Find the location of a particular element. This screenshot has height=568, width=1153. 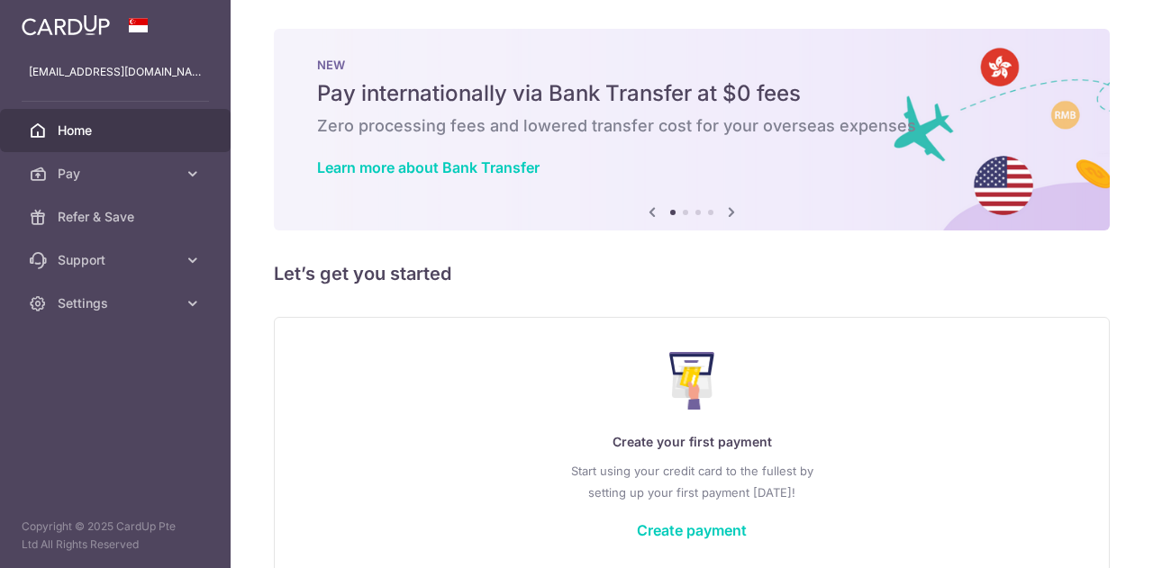

a: Learn more about Bank Transfer is located at coordinates (428, 168).